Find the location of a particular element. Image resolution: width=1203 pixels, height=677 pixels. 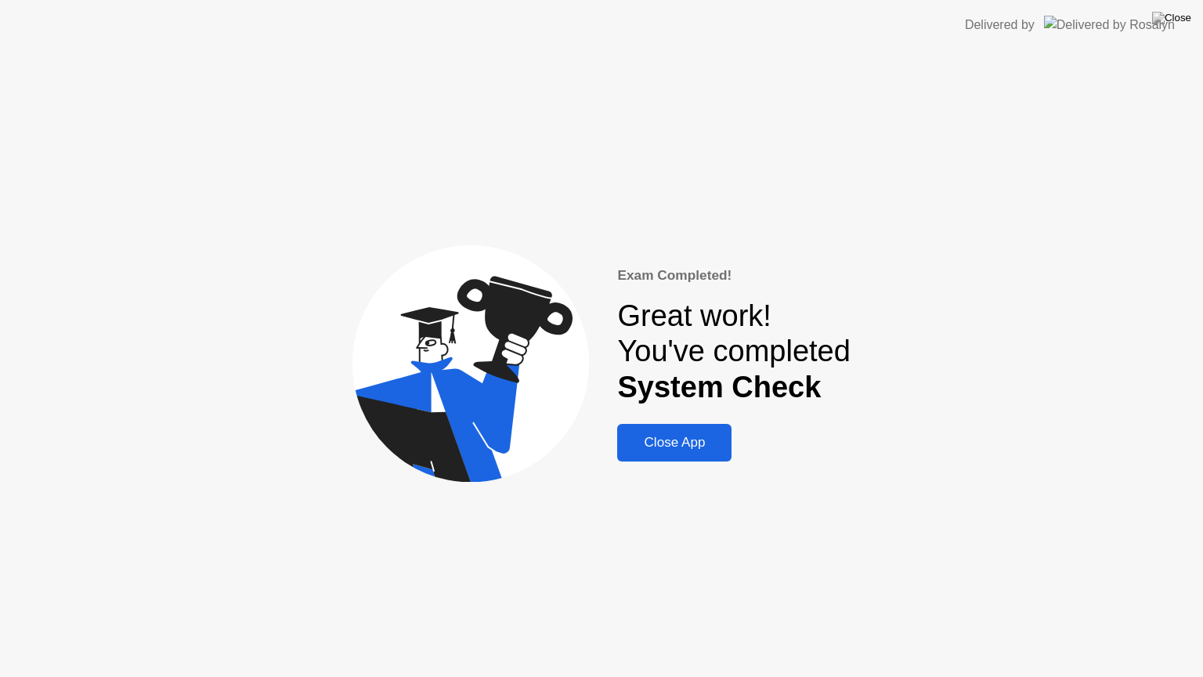

img: Close is located at coordinates (1172, 18).